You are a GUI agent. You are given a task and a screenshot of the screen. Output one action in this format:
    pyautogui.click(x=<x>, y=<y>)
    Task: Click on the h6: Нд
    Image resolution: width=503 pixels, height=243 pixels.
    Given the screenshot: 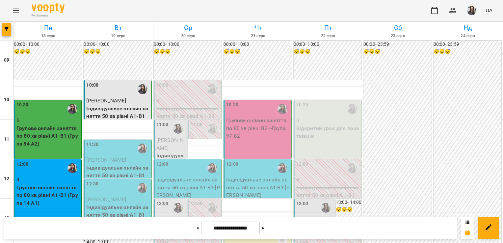 What is the action you would take?
    pyautogui.click(x=468, y=28)
    